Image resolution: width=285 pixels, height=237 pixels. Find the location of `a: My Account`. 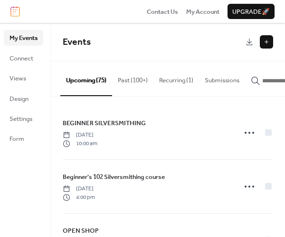

a: My Account is located at coordinates (203, 11).